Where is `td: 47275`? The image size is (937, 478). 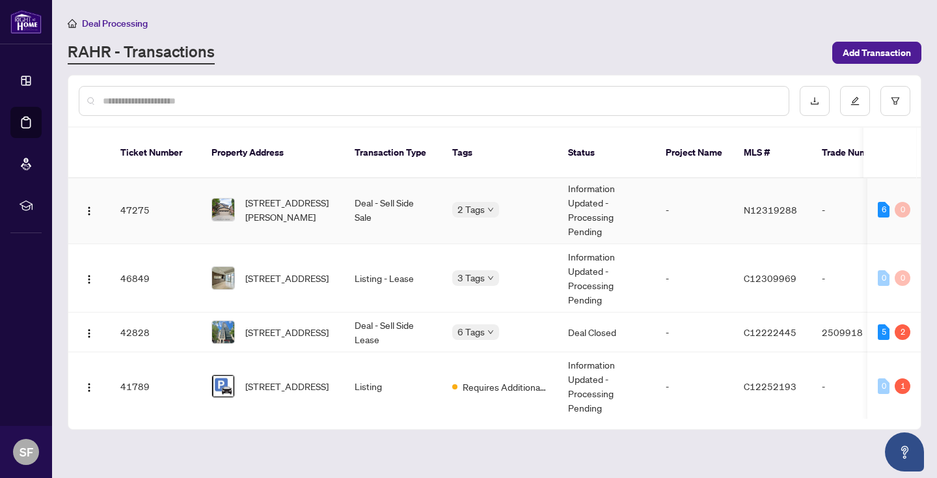
td: 47275 is located at coordinates (156, 210).